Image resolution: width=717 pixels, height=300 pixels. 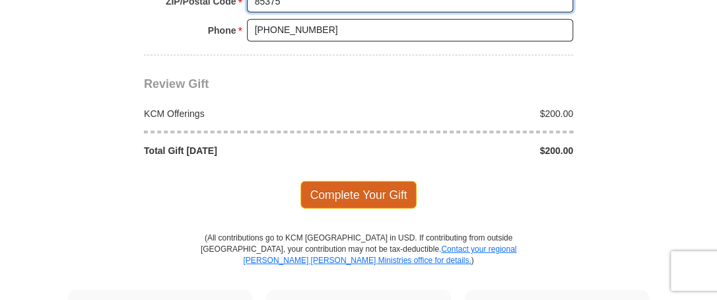 What do you see at coordinates (176, 84) in the screenshot?
I see `span: Review Gift` at bounding box center [176, 84].